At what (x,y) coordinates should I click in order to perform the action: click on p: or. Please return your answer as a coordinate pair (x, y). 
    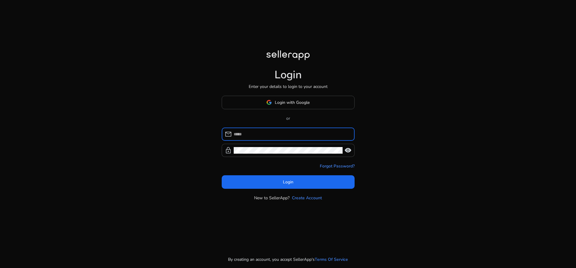
    Looking at the image, I should click on (288, 118).